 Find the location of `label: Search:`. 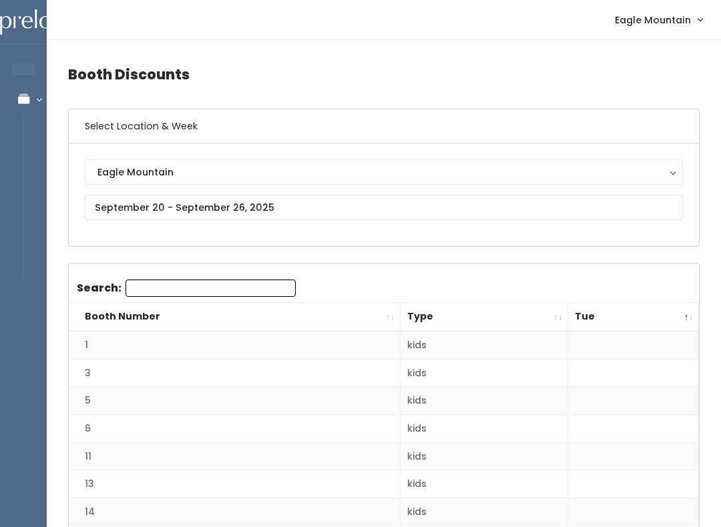

label: Search: is located at coordinates (186, 288).